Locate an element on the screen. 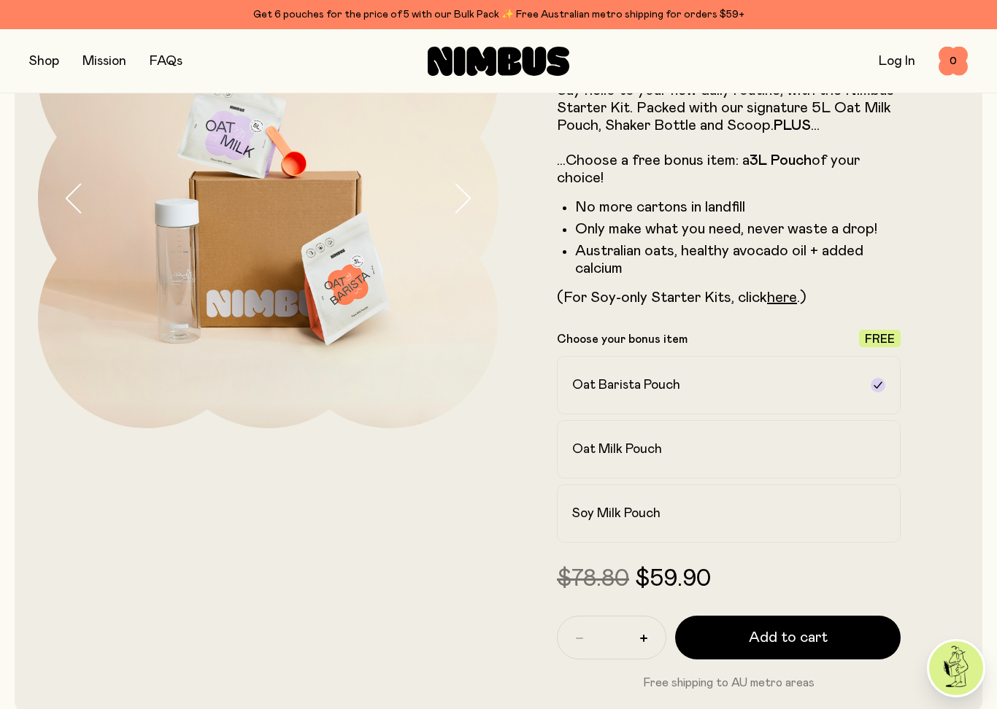 This screenshot has height=709, width=997. li: No more cartons in landfill is located at coordinates (738, 207).